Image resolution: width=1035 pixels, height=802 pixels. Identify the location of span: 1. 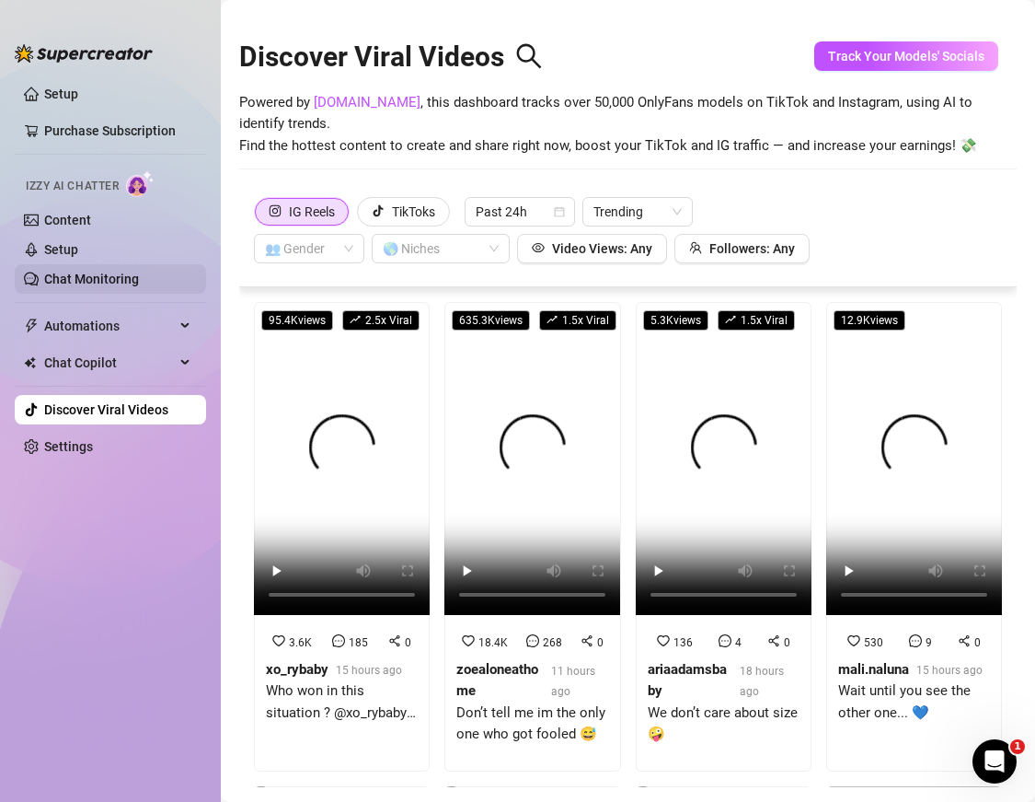
(1018, 746).